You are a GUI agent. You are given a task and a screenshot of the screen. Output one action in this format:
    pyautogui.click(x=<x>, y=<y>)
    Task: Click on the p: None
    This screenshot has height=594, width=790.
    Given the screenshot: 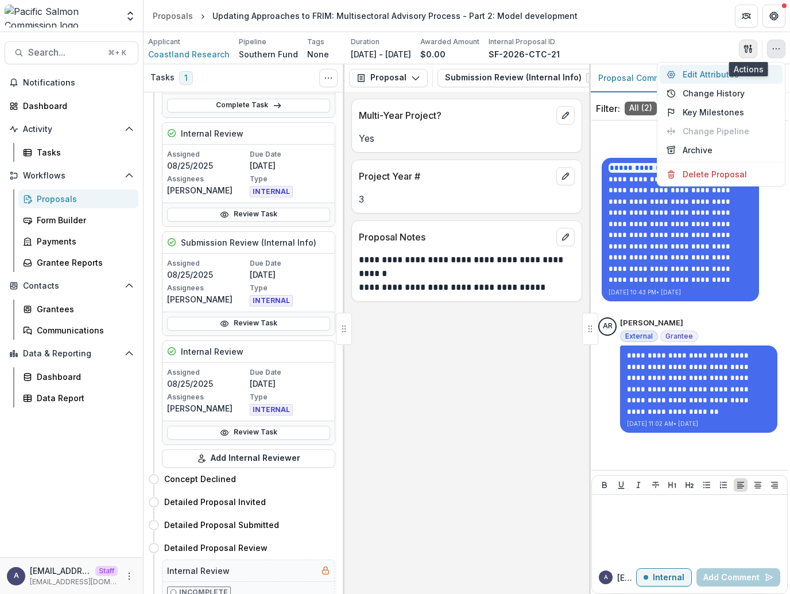 What is the action you would take?
    pyautogui.click(x=318, y=54)
    